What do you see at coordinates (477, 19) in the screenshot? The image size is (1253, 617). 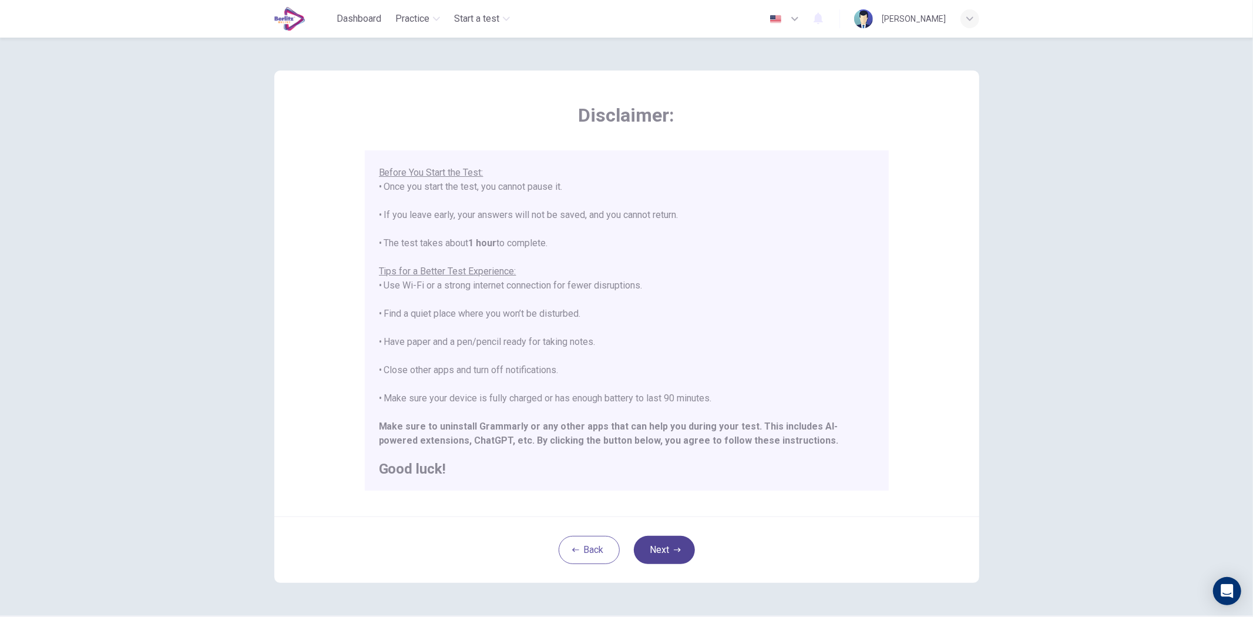 I see `span: Start a test` at bounding box center [477, 19].